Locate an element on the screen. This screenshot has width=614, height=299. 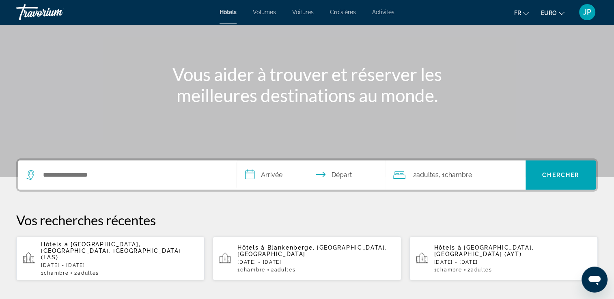
input: Rechercher une destination hôtelière is located at coordinates (133, 175).